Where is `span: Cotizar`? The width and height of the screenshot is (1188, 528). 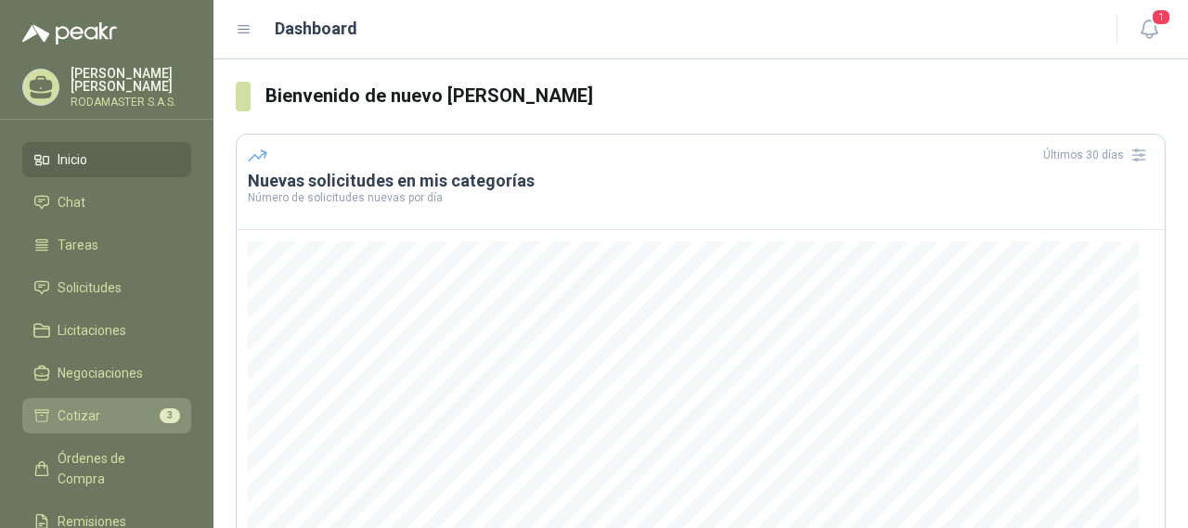 span: Cotizar is located at coordinates (79, 416).